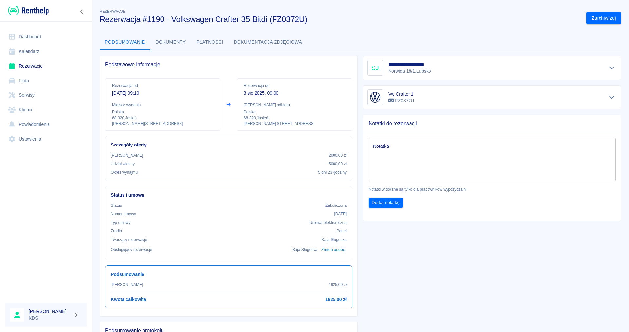 The width and height of the screenshot is (629, 332). I want to click on p: Numer umowy, so click(123, 214).